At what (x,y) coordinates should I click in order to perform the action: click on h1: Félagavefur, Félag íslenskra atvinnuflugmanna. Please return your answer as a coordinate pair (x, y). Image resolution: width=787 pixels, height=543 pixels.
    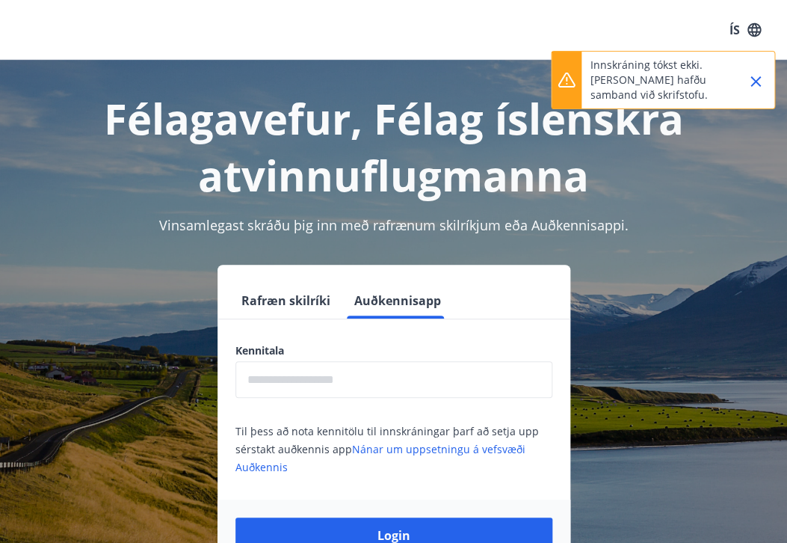
    Looking at the image, I should click on (393, 146).